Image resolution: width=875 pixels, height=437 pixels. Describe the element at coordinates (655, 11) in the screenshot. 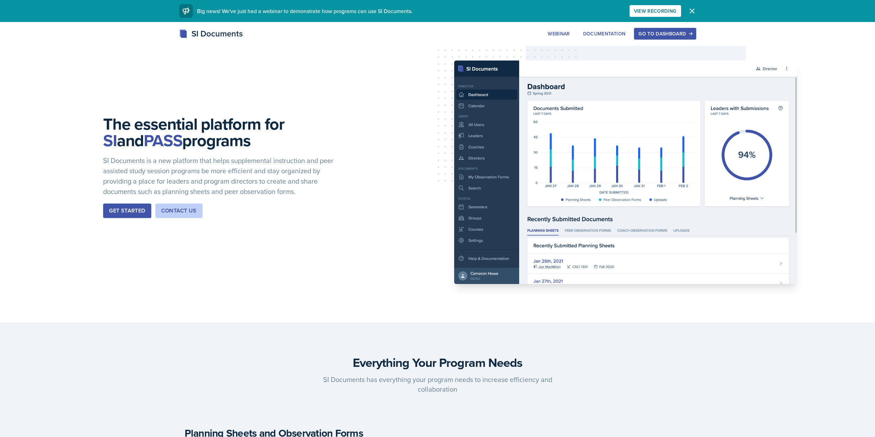

I see `div: View Recording` at that location.